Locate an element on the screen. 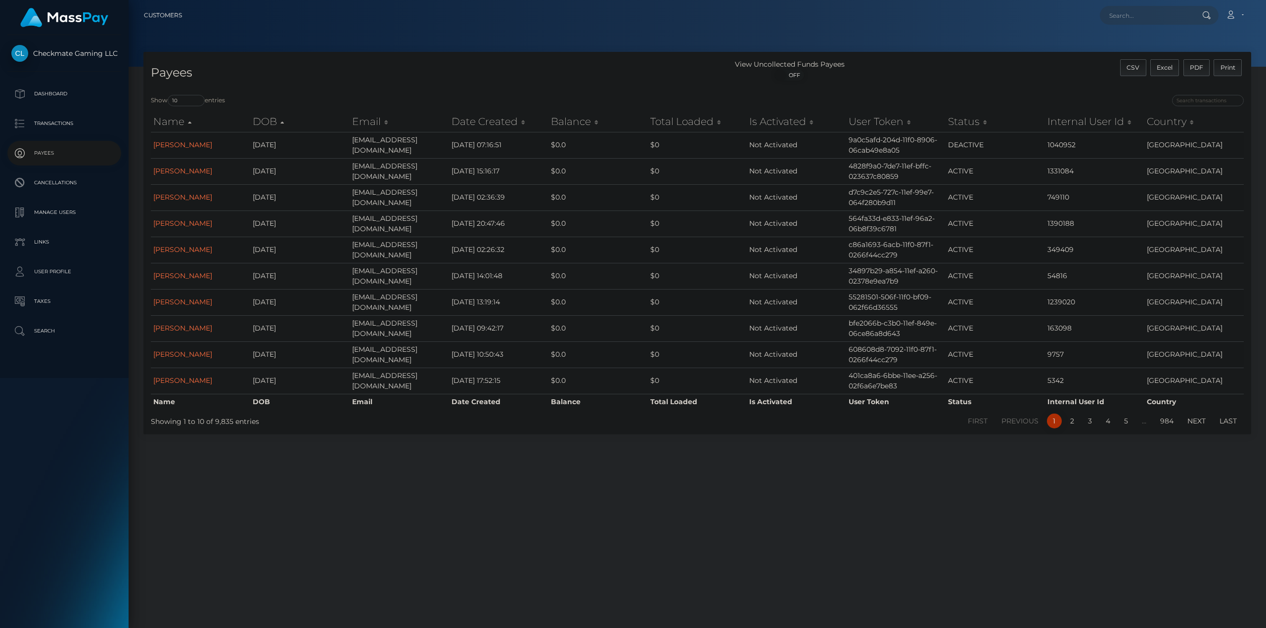 The width and height of the screenshot is (1266, 628). td: 5342 is located at coordinates (1094, 381).